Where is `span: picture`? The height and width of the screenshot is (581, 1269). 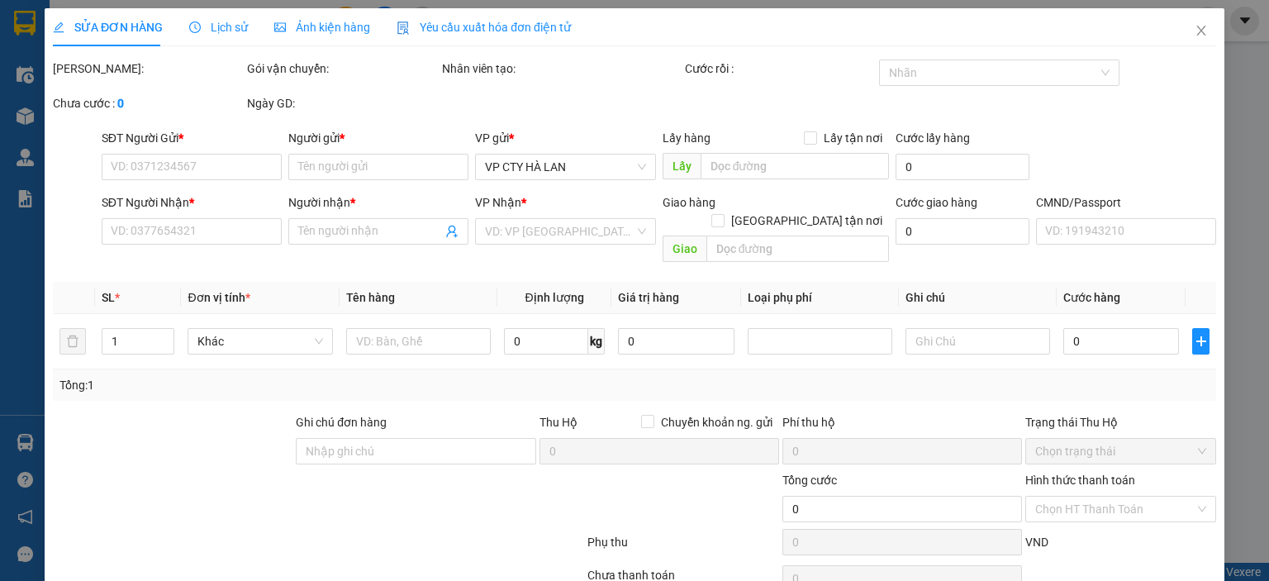
span: picture is located at coordinates (280, 27).